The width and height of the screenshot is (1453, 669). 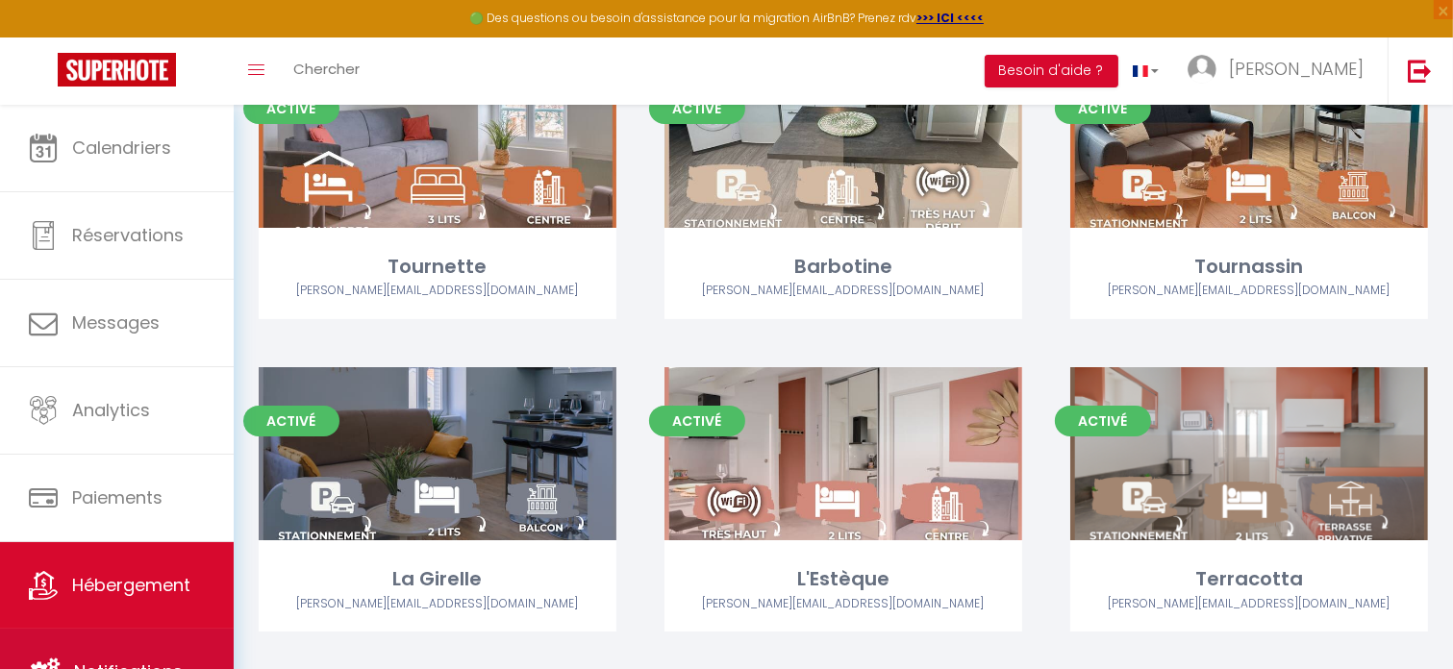 What do you see at coordinates (1051, 71) in the screenshot?
I see `button: Besoin d'aide ?` at bounding box center [1051, 71].